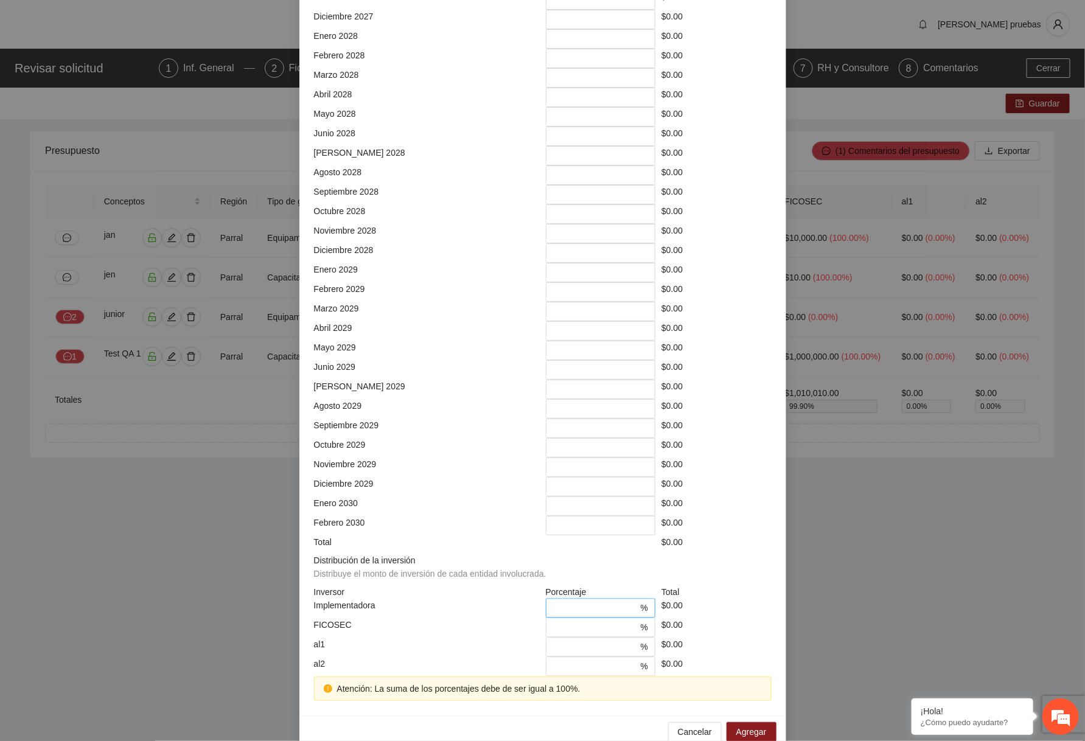 This screenshot has width=1085, height=741. What do you see at coordinates (427, 19) in the screenshot?
I see `div: Diciembre 2027` at bounding box center [427, 19].